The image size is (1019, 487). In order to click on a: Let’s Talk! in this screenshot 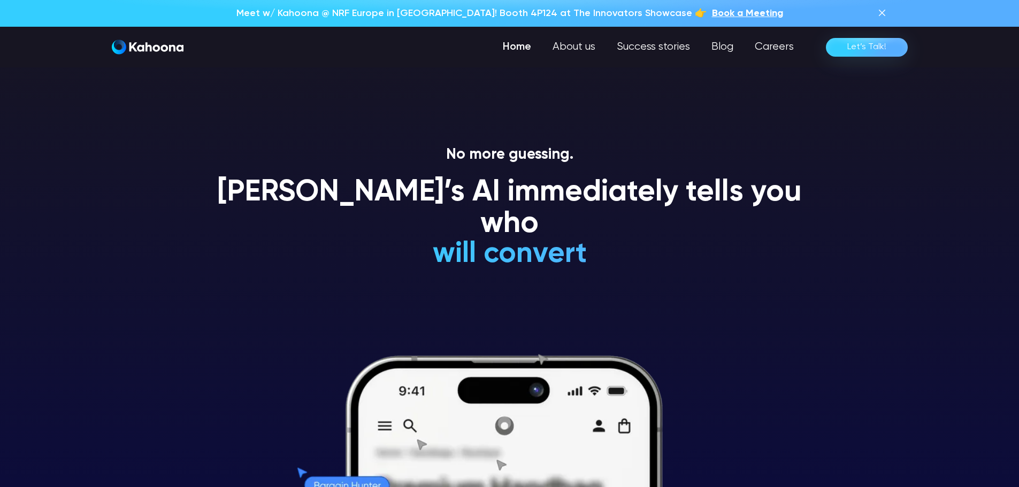, I will do `click(867, 47)`.